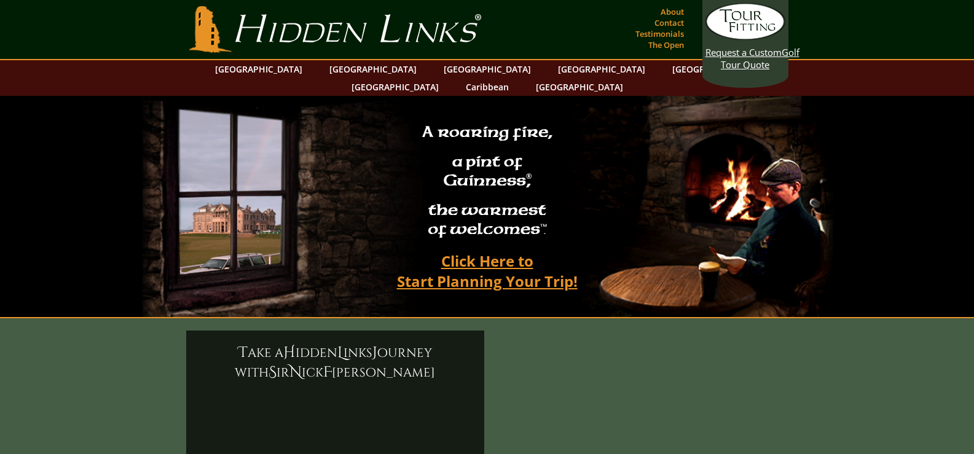 Image resolution: width=974 pixels, height=454 pixels. I want to click on a: The Open, so click(666, 45).